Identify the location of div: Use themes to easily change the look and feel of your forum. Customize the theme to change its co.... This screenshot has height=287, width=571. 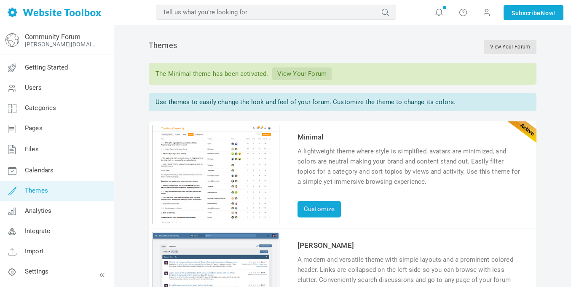
(342, 102).